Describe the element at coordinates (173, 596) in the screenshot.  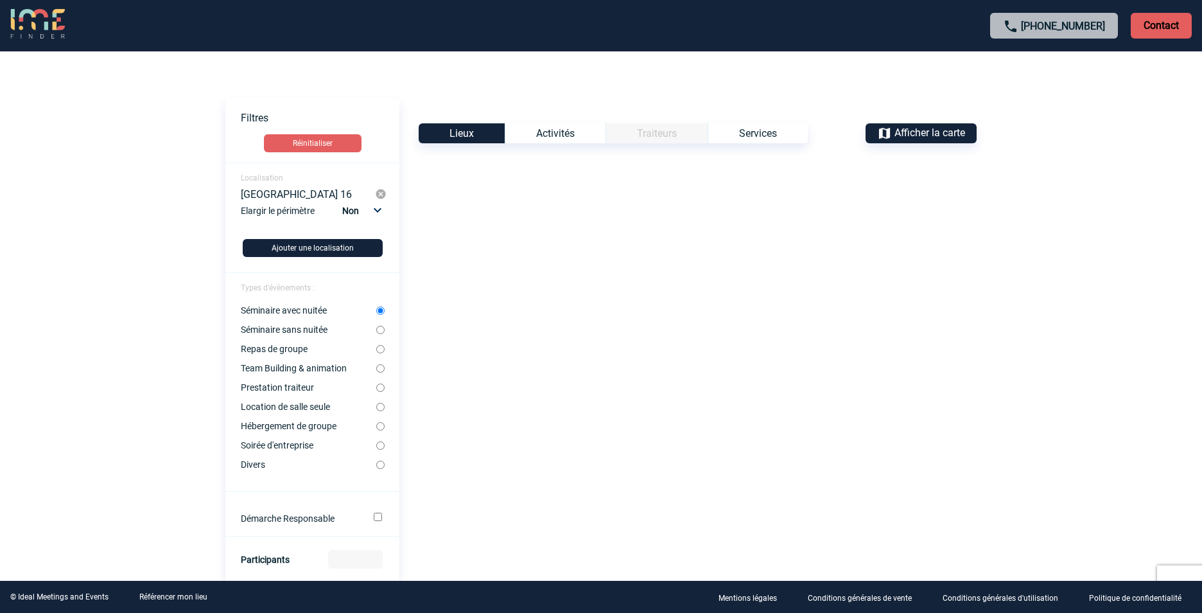
I see `a: Référencer mon lieu` at that location.